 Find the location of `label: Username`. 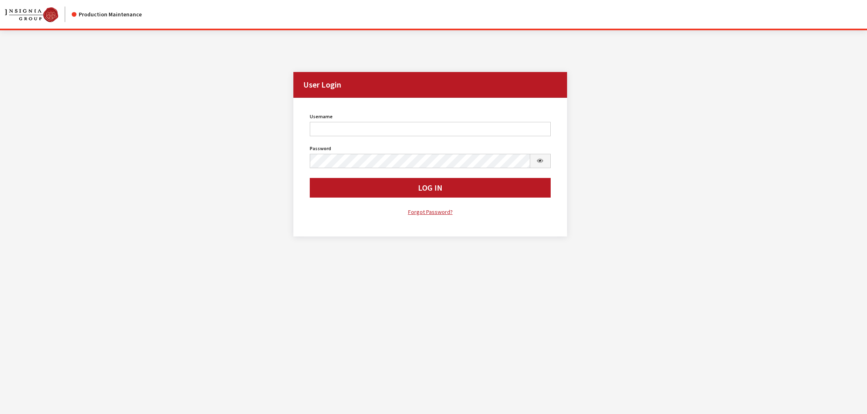

label: Username is located at coordinates (321, 117).